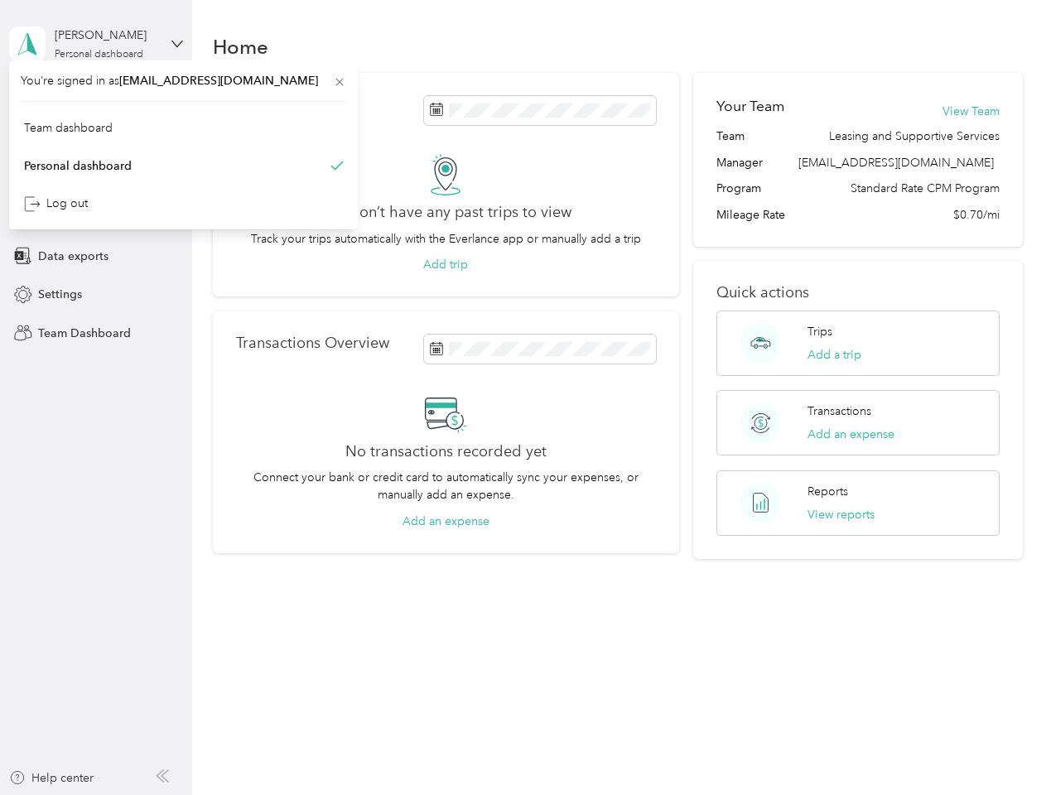 The width and height of the screenshot is (1051, 795). What do you see at coordinates (73, 256) in the screenshot?
I see `span: Data exports` at bounding box center [73, 256].